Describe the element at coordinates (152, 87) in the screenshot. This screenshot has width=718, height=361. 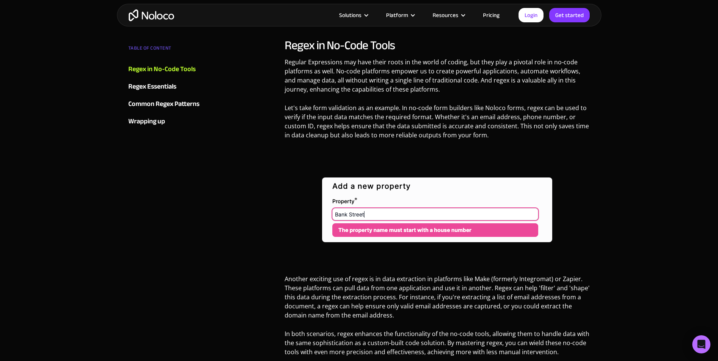
I see `div: Regex Essentials` at that location.